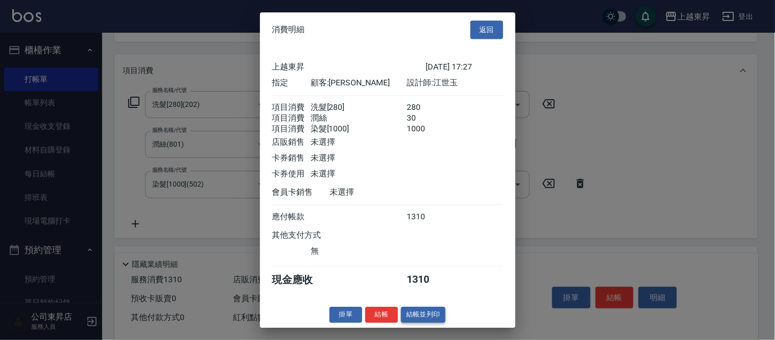 This screenshot has width=775, height=340. Describe the element at coordinates (425, 129) in the screenshot. I see `div: 1000` at that location.